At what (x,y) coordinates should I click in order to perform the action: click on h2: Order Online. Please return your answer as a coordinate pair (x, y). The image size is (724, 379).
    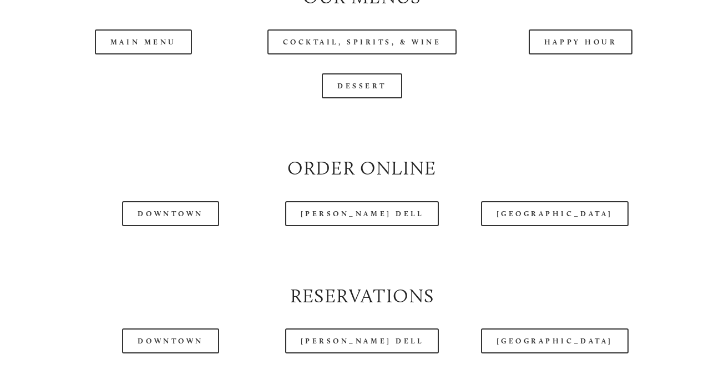
    Looking at the image, I should click on (362, 168).